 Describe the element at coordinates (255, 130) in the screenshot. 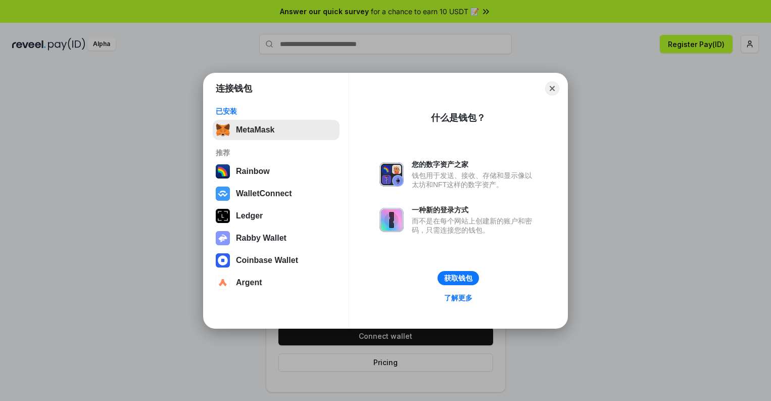

I see `div: MetaMask` at that location.